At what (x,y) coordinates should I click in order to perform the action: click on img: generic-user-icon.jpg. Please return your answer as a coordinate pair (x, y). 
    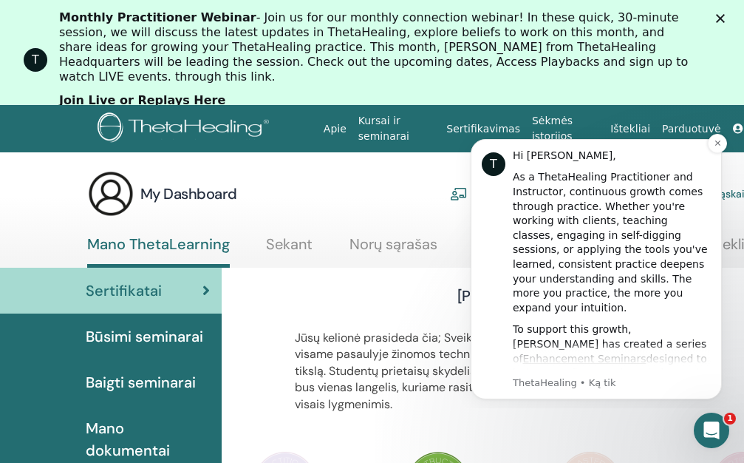
    Looking at the image, I should click on (111, 194).